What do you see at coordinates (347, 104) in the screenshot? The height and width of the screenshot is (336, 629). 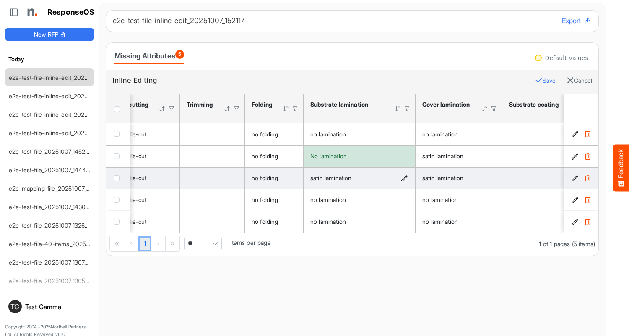 I see `div: Substrate lamination` at bounding box center [347, 104].